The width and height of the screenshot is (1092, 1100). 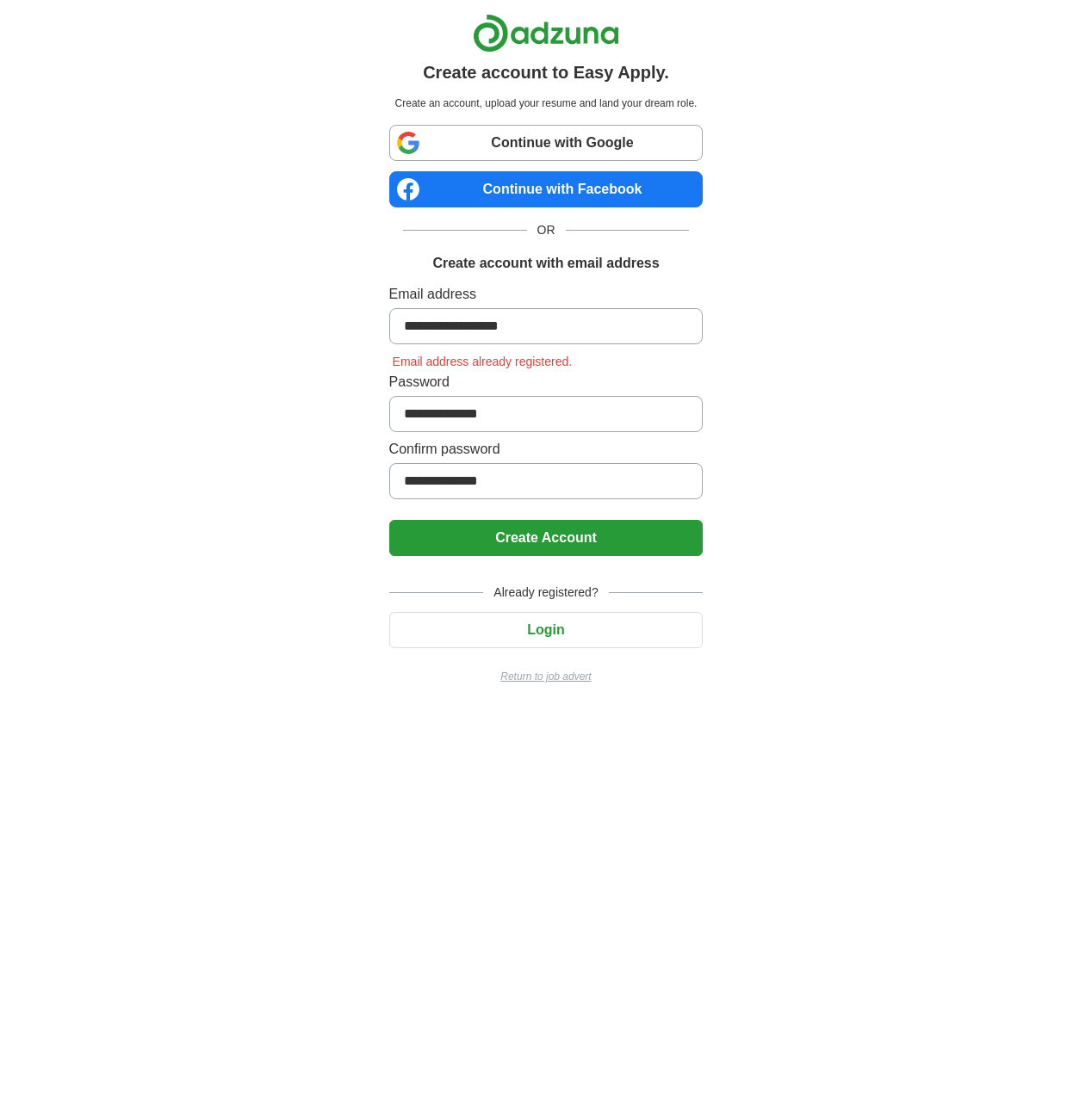 What do you see at coordinates (546, 295) in the screenshot?
I see `label: Email address` at bounding box center [546, 295].